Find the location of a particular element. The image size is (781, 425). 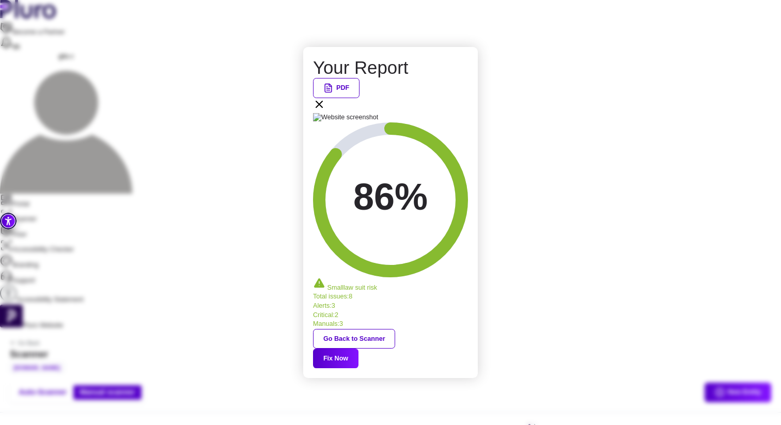

h2: Your Report is located at coordinates (391, 68).